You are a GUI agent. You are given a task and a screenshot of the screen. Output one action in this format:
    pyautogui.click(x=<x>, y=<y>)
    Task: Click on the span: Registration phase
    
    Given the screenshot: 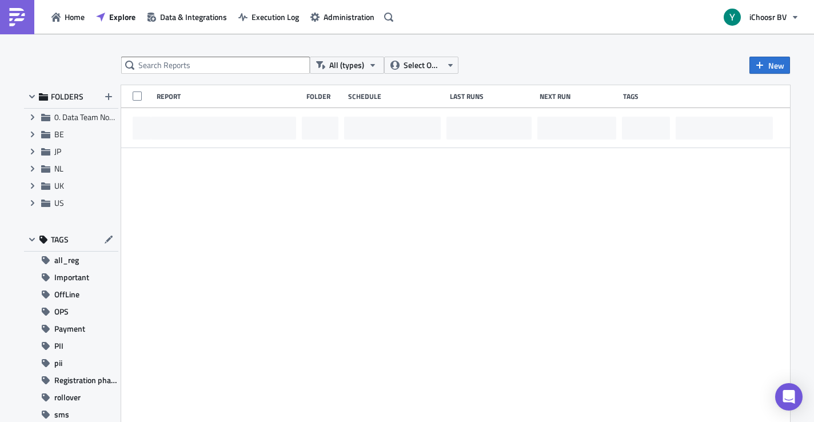 What is the action you would take?
    pyautogui.click(x=86, y=380)
    